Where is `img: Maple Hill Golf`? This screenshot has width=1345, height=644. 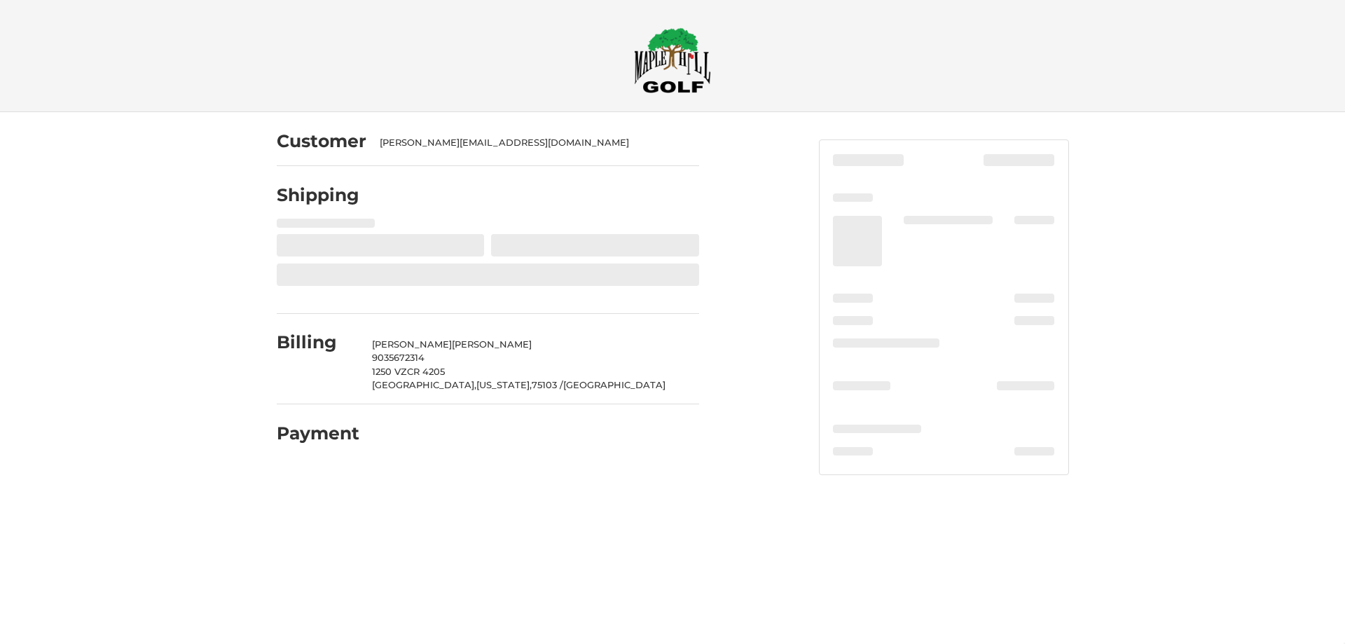
img: Maple Hill Golf is located at coordinates (673, 60).